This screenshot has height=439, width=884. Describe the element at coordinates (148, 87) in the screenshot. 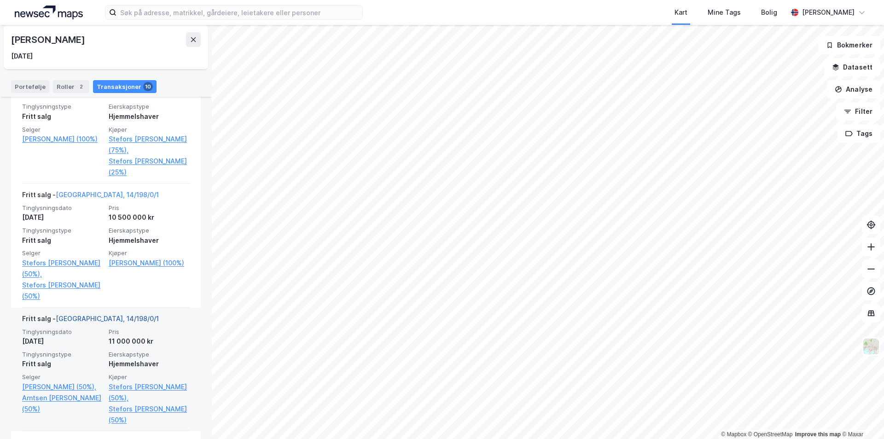

I see `div: 10` at that location.